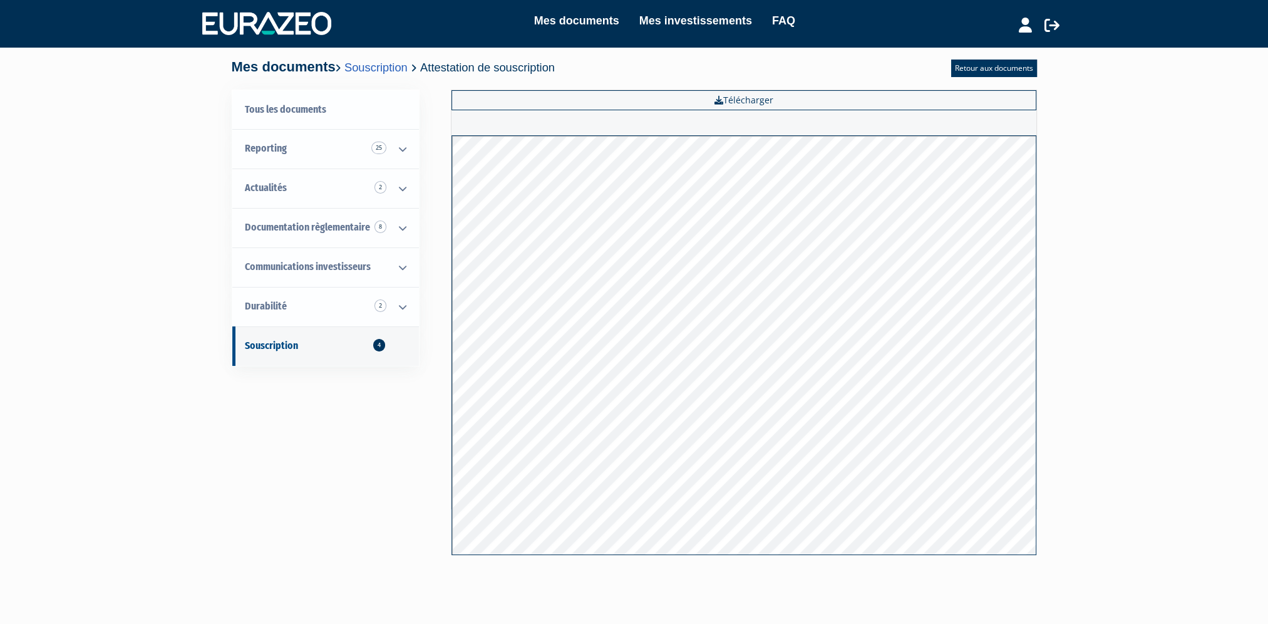 The image size is (1268, 624). What do you see at coordinates (380, 227) in the screenshot?
I see `span: 8` at bounding box center [380, 227].